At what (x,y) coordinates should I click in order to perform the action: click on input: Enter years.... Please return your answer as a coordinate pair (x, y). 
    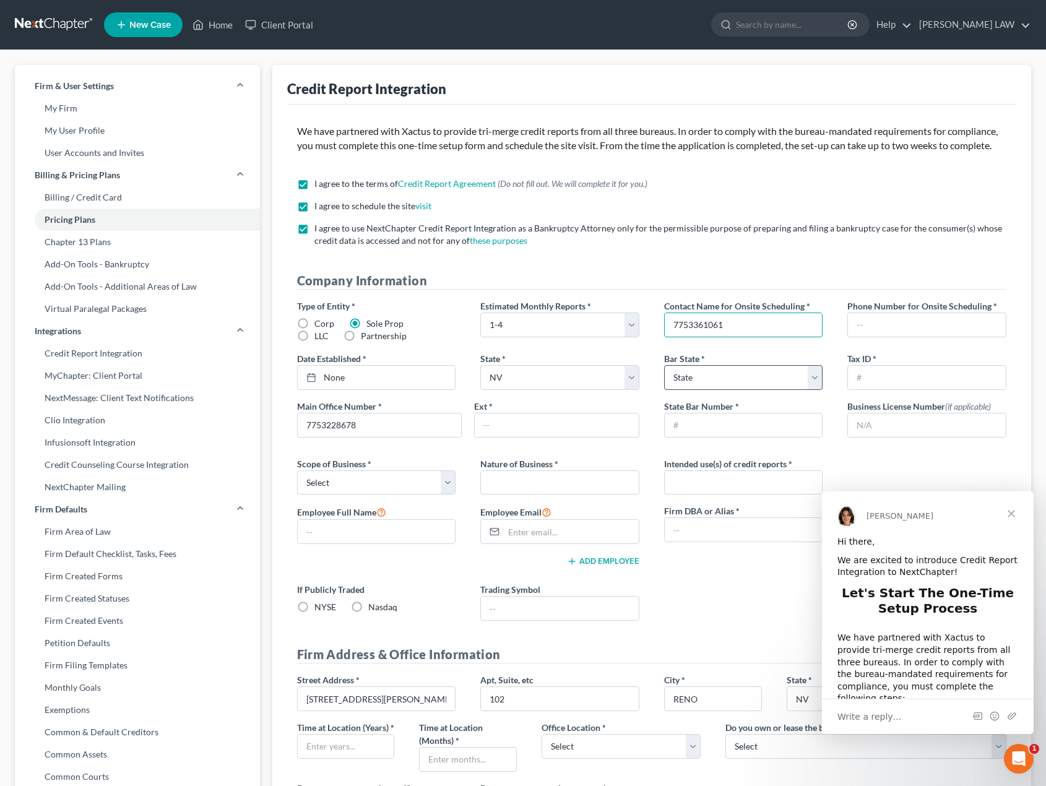
    Looking at the image, I should click on (346, 746).